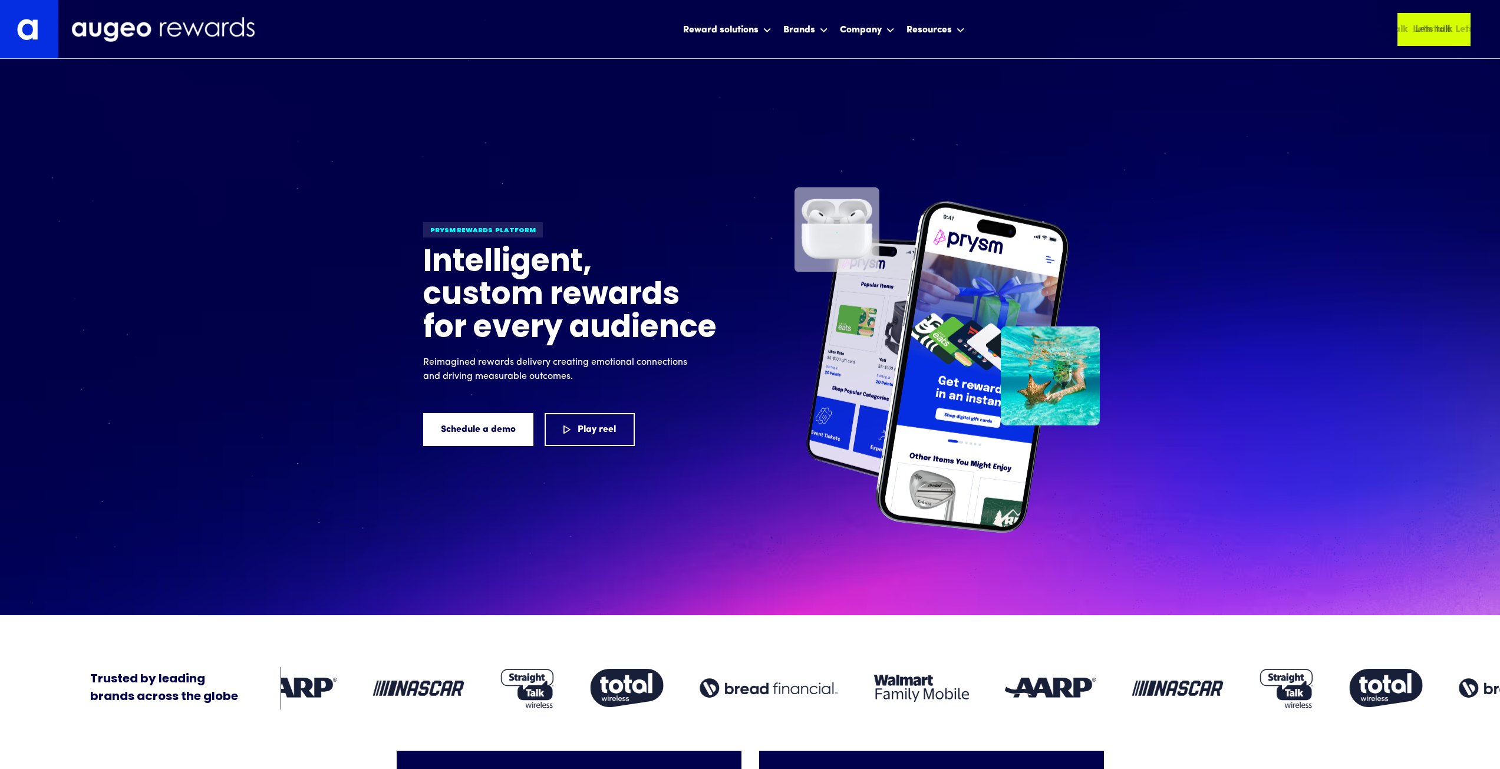 The height and width of the screenshot is (769, 1500). Describe the element at coordinates (571, 297) in the screenshot. I see `h1: Intelligent, custom rewards for every audience` at that location.